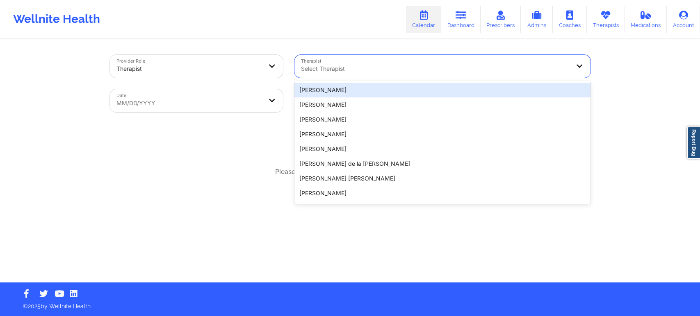 The width and height of the screenshot is (700, 316). Describe the element at coordinates (693, 143) in the screenshot. I see `a: Report Bug` at that location.